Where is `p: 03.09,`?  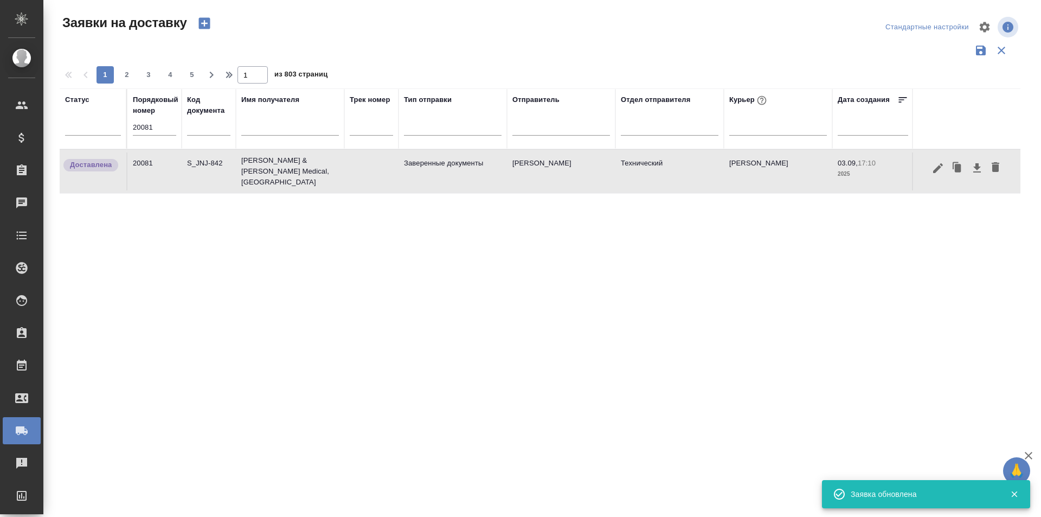 p: 03.09, is located at coordinates (847, 163).